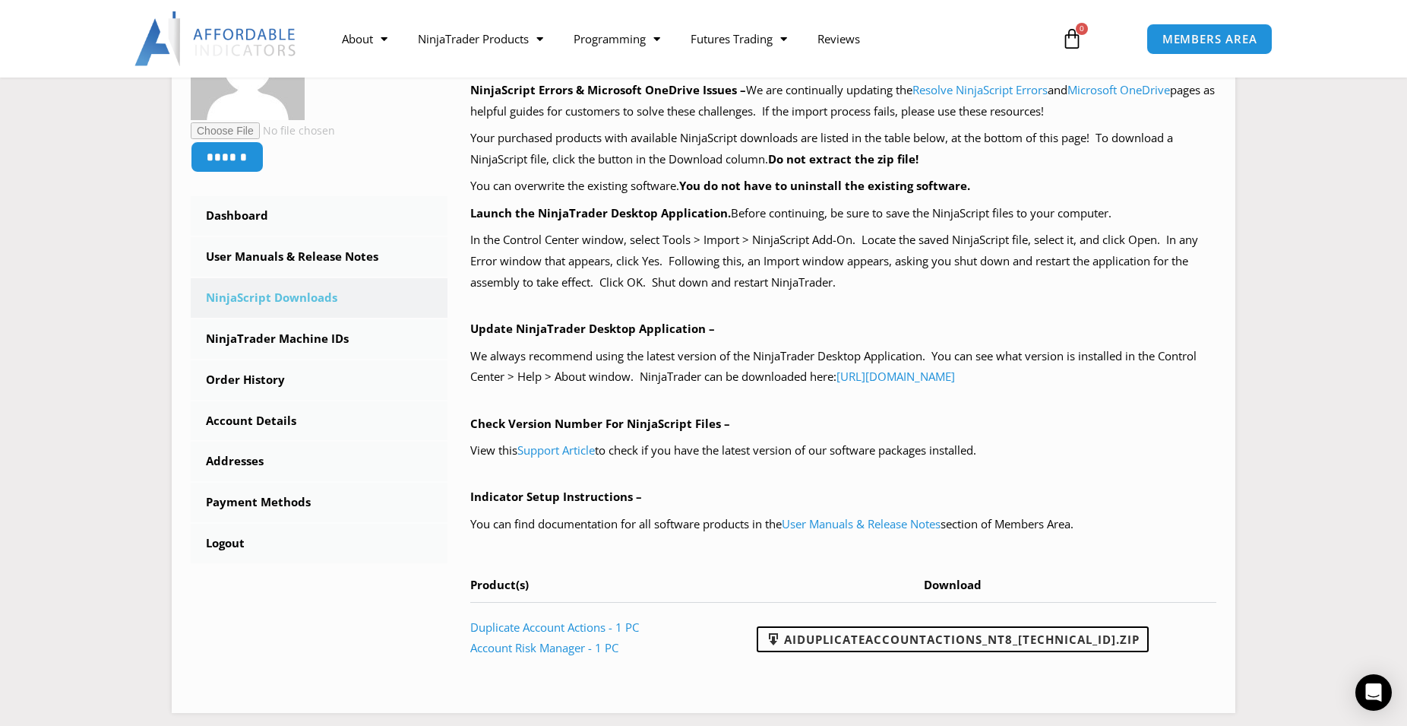  I want to click on a: MEMBERS AREA, so click(1210, 39).